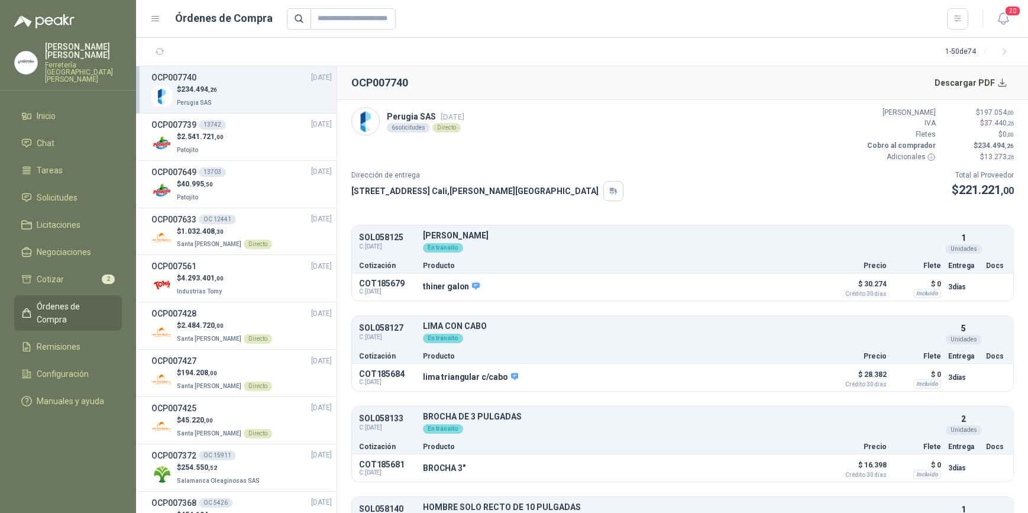  Describe the element at coordinates (174, 408) in the screenshot. I see `h3: OCP007425` at that location.